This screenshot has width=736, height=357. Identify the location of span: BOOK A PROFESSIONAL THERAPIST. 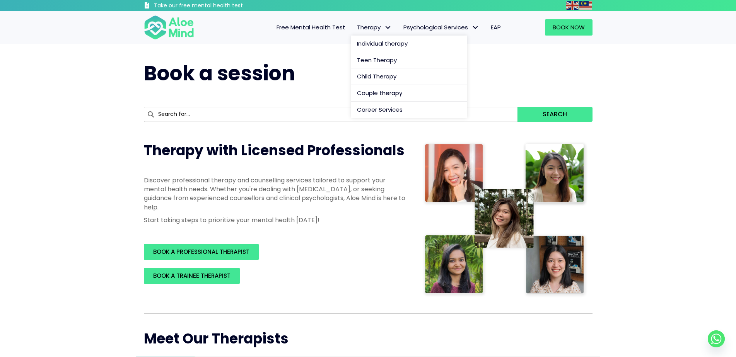
(201, 252).